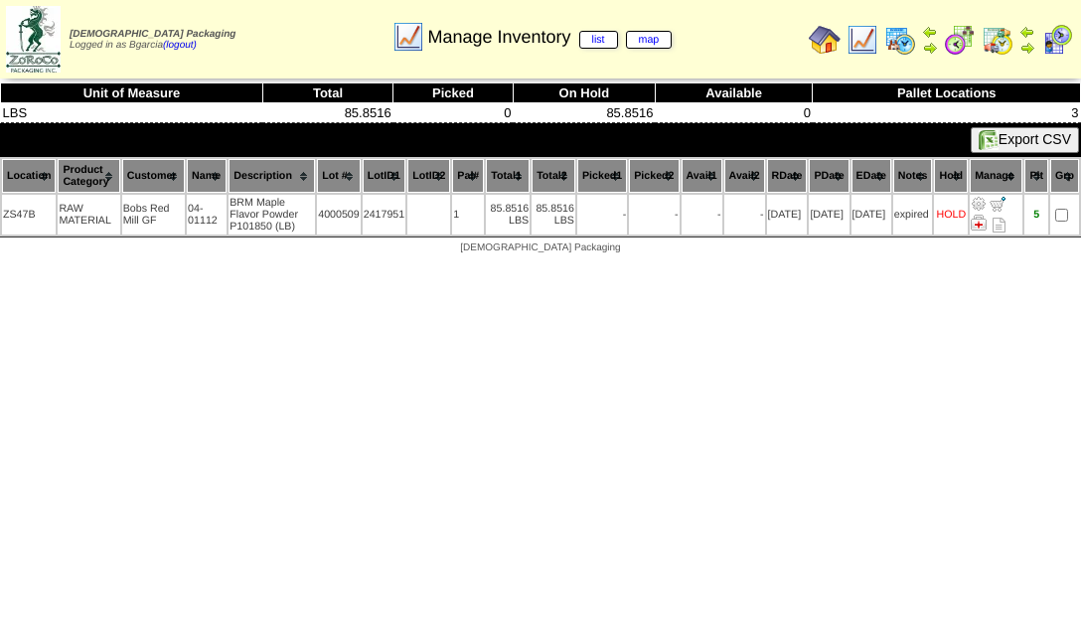  What do you see at coordinates (1036, 176) in the screenshot?
I see `th: Plt` at bounding box center [1036, 176].